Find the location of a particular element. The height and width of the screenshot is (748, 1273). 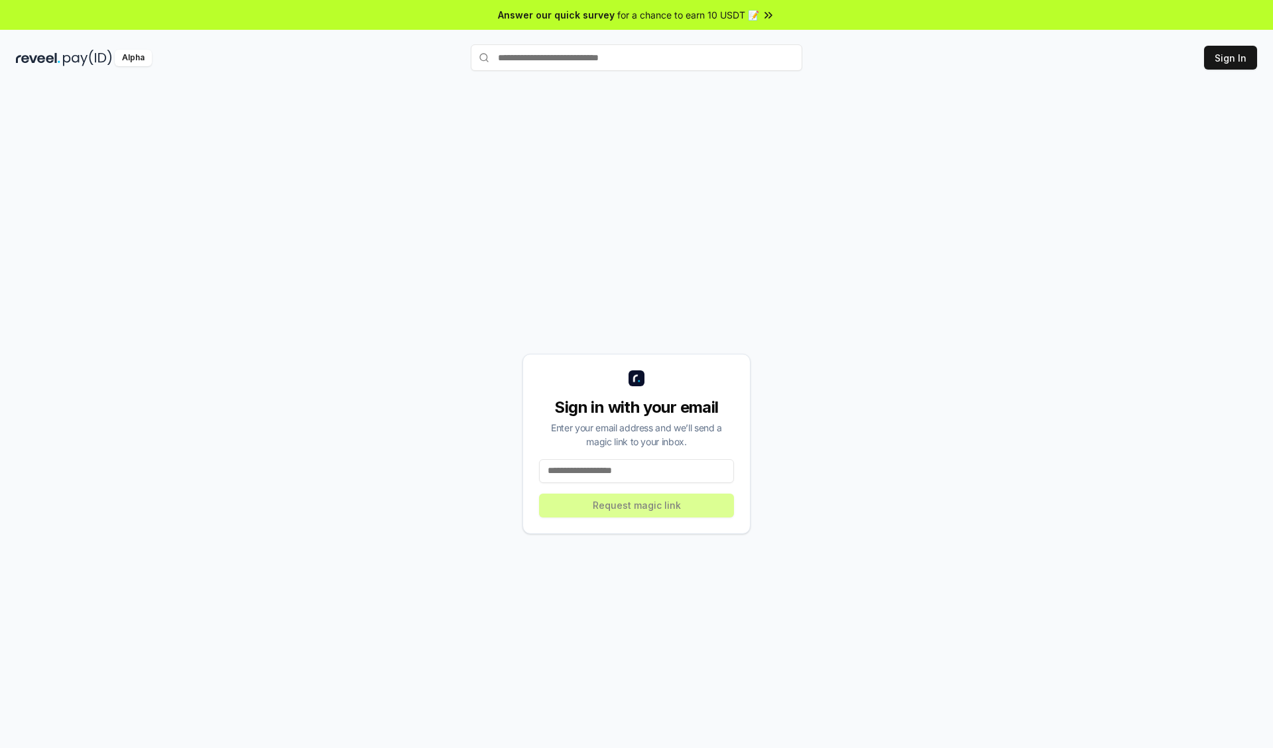

button: Sign In is located at coordinates (1230, 58).